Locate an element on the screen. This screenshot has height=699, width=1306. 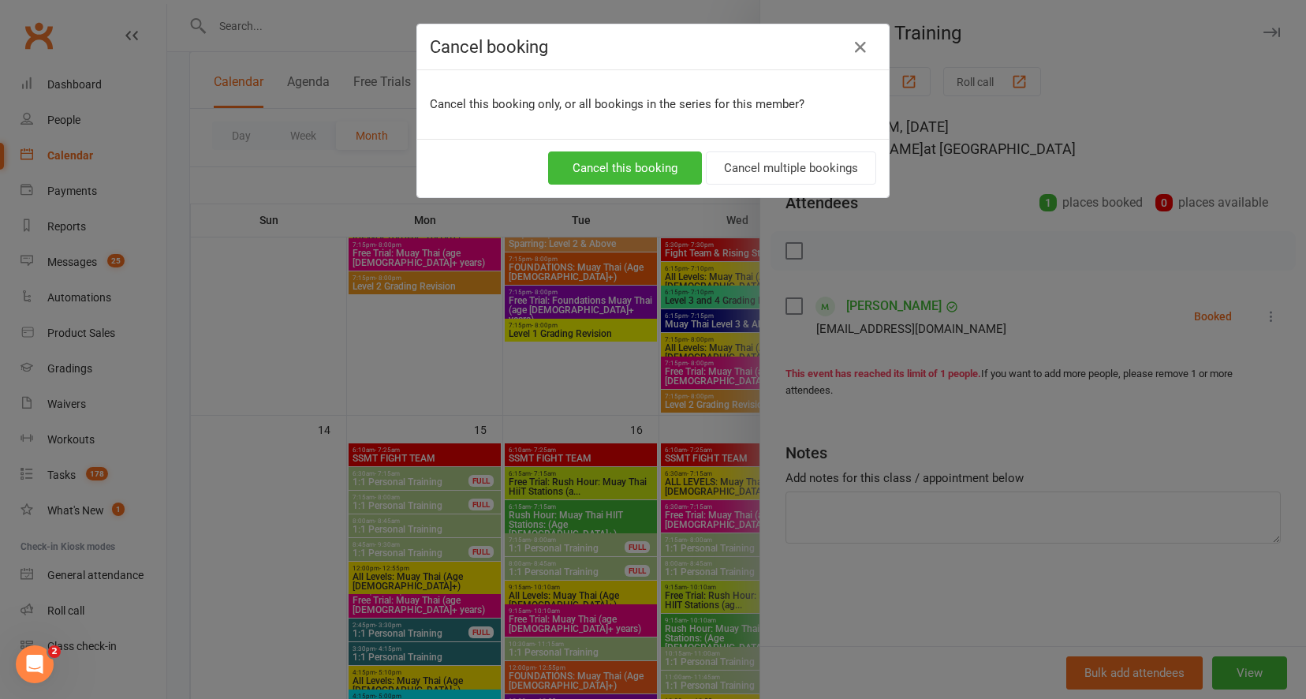
span: 2 is located at coordinates (54, 651).